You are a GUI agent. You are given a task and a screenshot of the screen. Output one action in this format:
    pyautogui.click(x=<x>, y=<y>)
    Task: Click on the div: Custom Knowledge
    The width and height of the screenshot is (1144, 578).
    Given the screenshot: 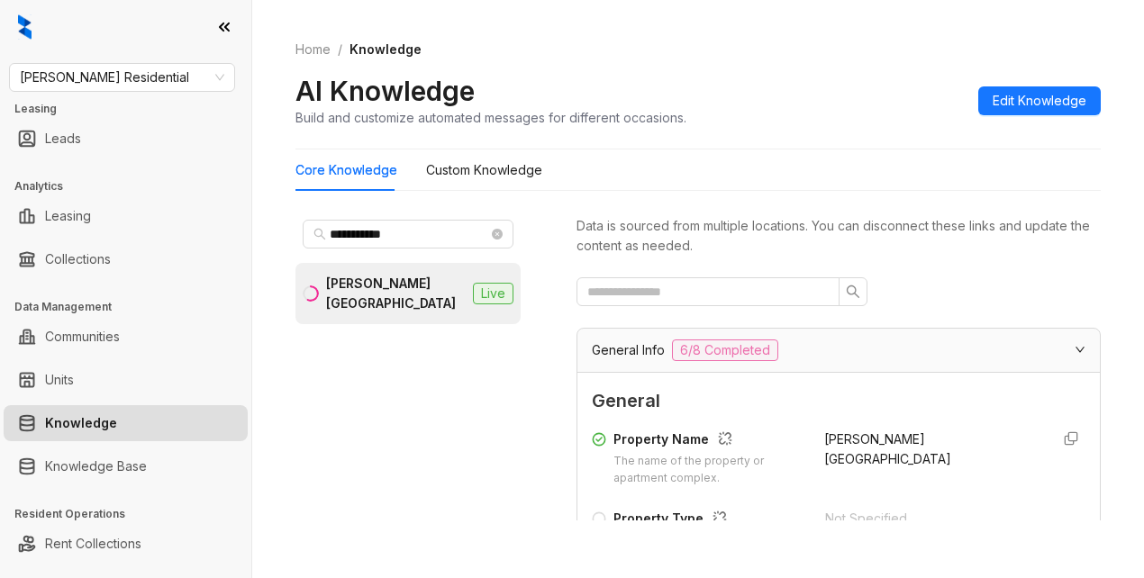 What is the action you would take?
    pyautogui.click(x=484, y=170)
    